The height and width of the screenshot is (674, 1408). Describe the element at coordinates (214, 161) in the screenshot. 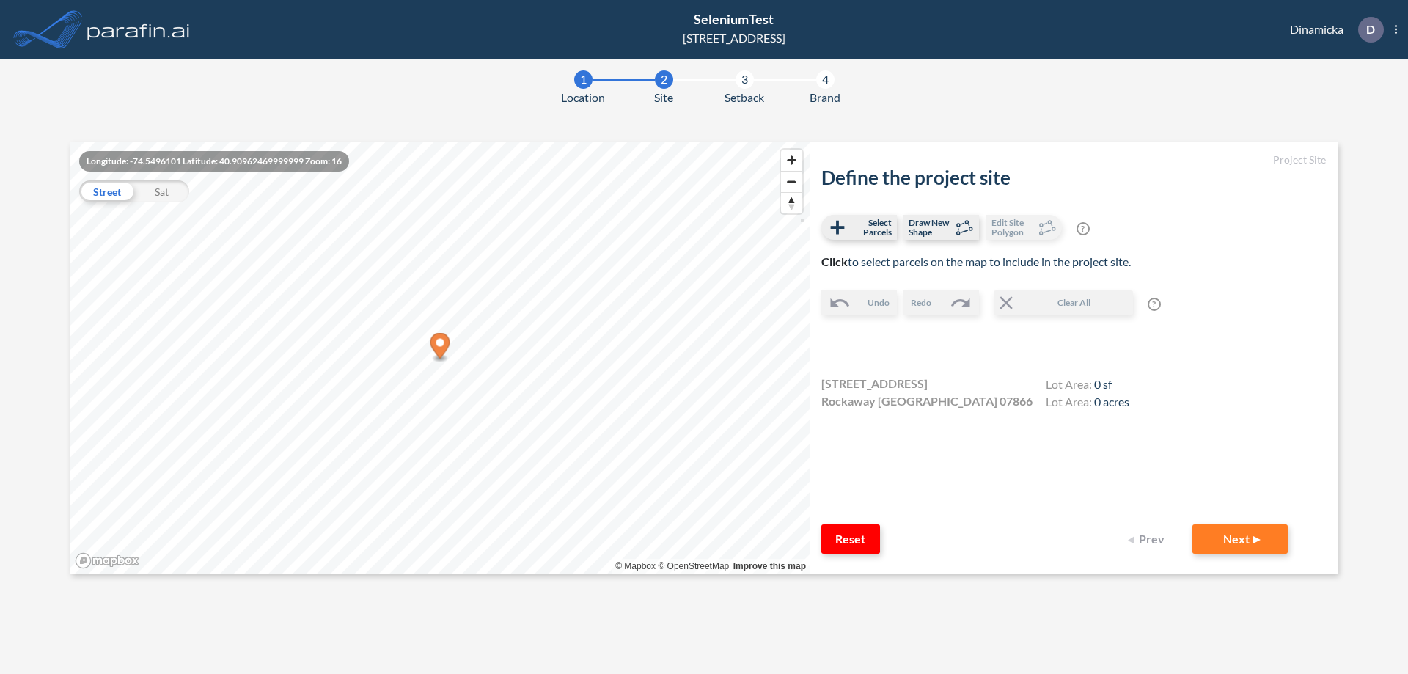

I see `div: Longitude: -74.5496101 Latitude: 40.90962469999999 Zoom: 16` at that location.